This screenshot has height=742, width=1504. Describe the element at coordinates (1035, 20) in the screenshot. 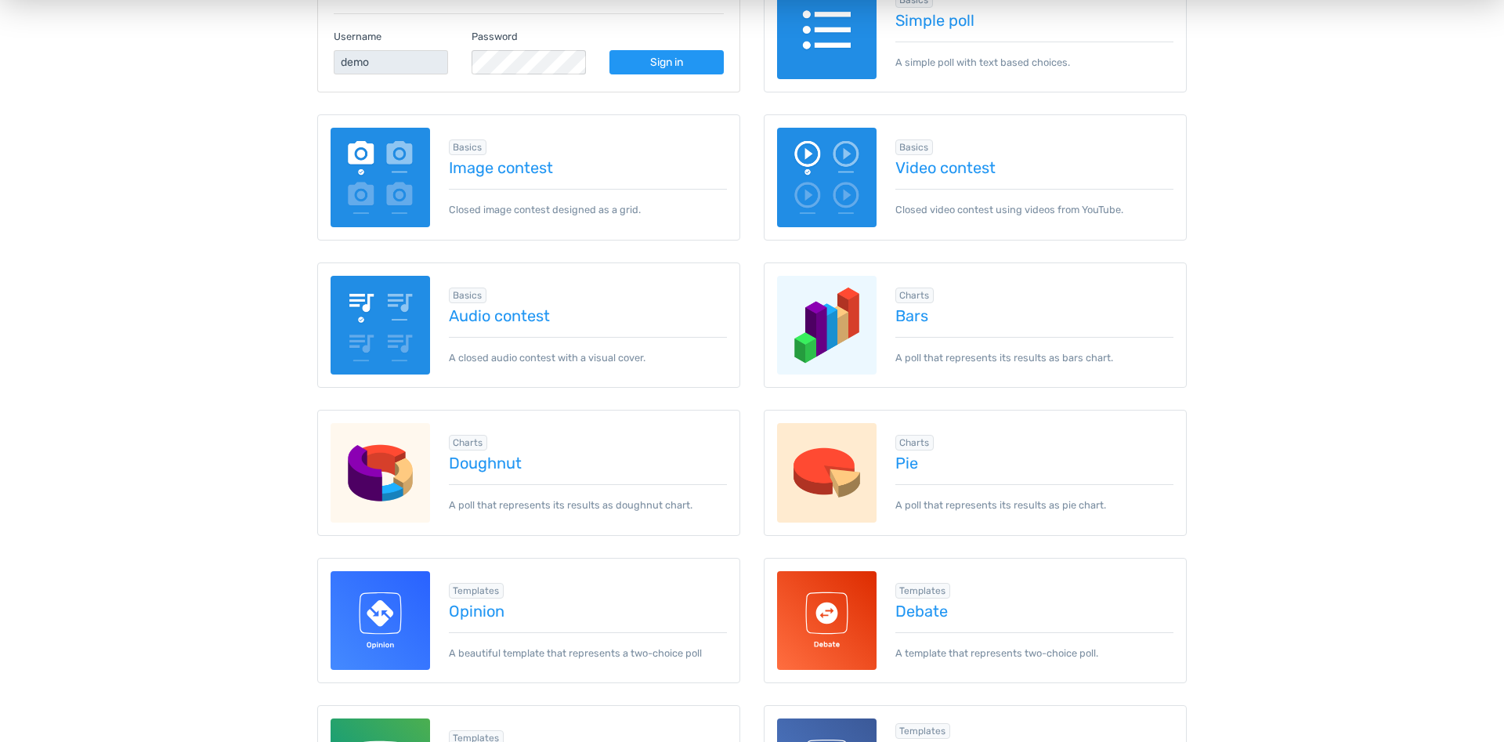

I see `a: Simple poll` at that location.